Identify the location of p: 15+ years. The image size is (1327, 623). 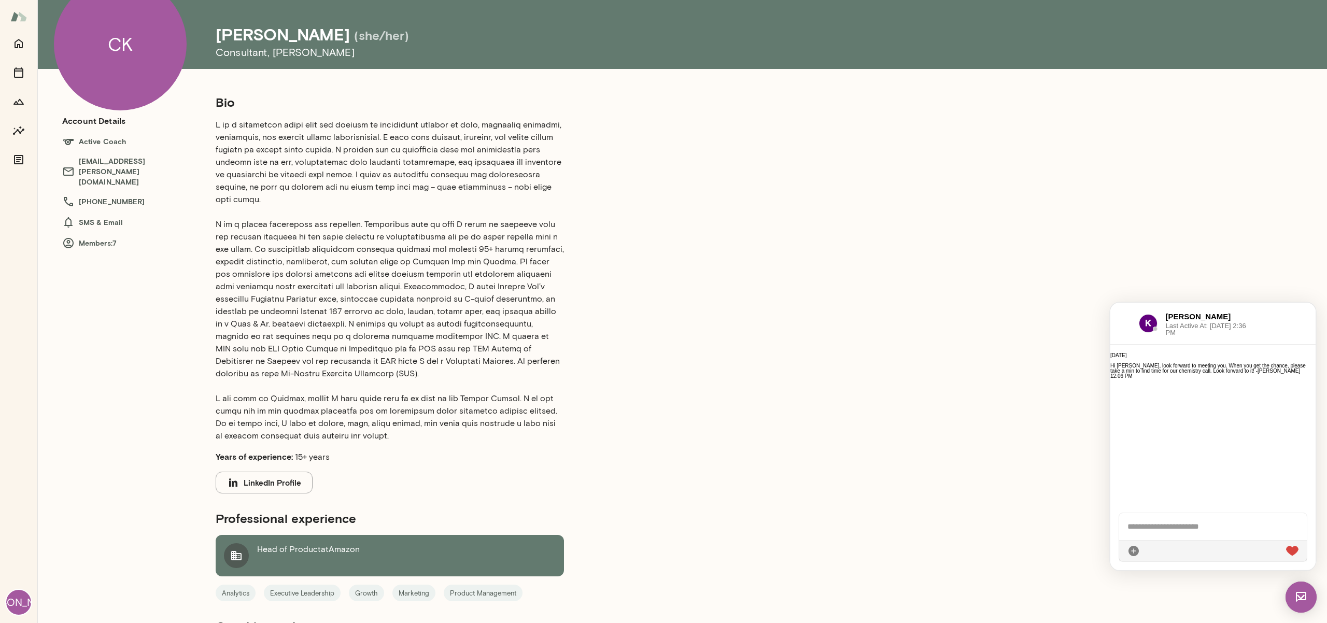
(390, 457).